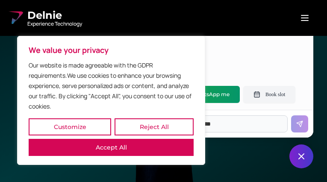 The width and height of the screenshot is (327, 182). Describe the element at coordinates (44, 18) in the screenshot. I see `a: Delnie Logo Full` at that location.